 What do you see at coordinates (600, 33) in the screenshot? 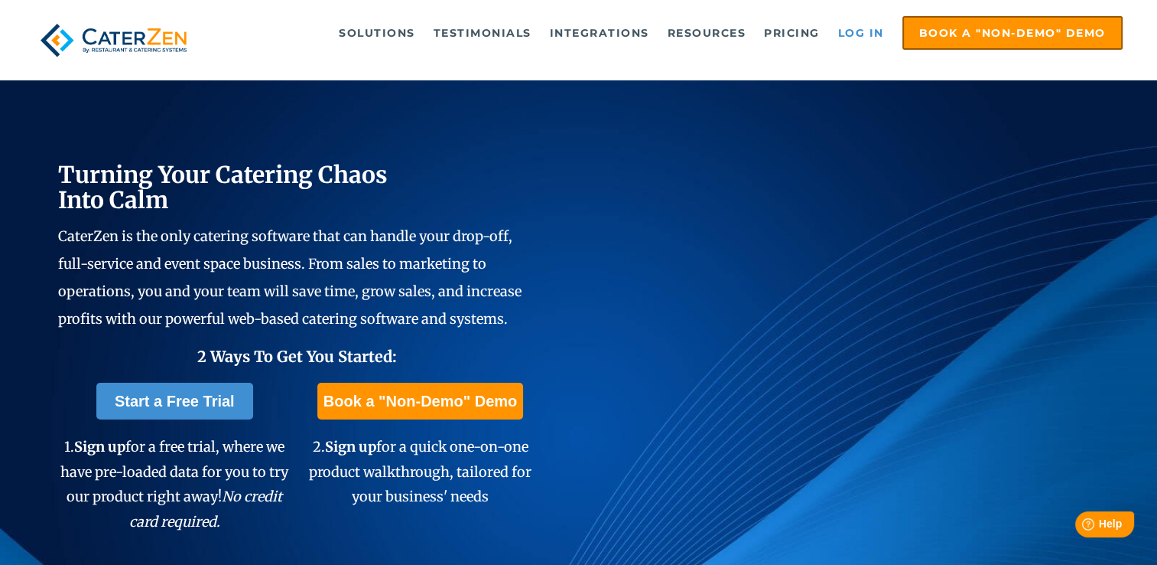
I see `a: Integrations` at bounding box center [600, 33].